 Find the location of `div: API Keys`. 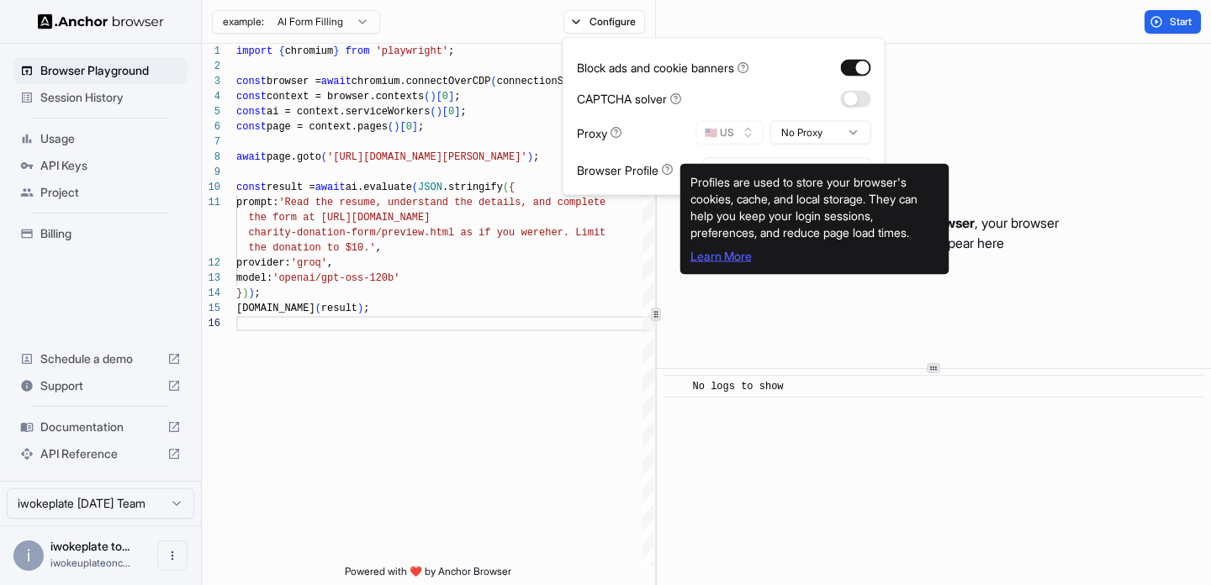

div: API Keys is located at coordinates (100, 166).